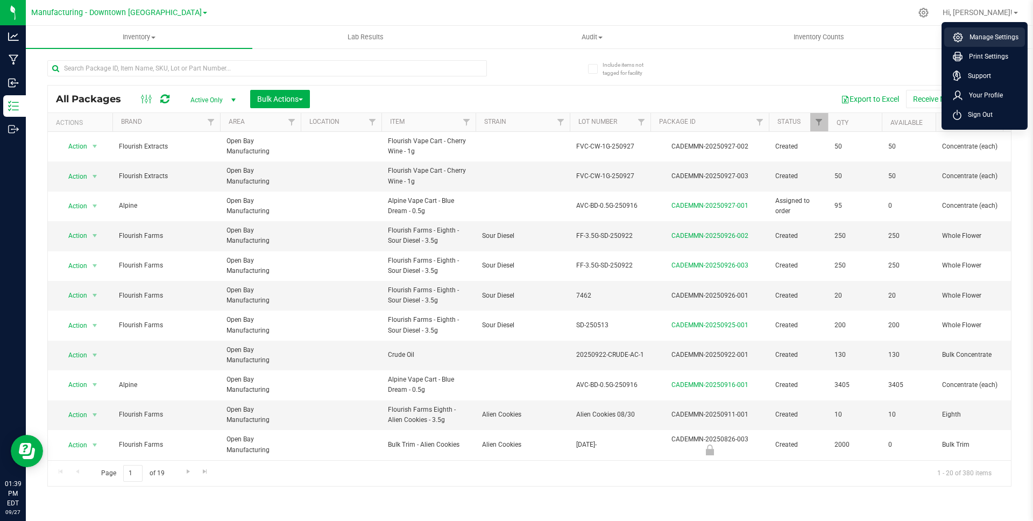 The height and width of the screenshot is (521, 1033). I want to click on span: Include items not tagged for facility, so click(630, 69).